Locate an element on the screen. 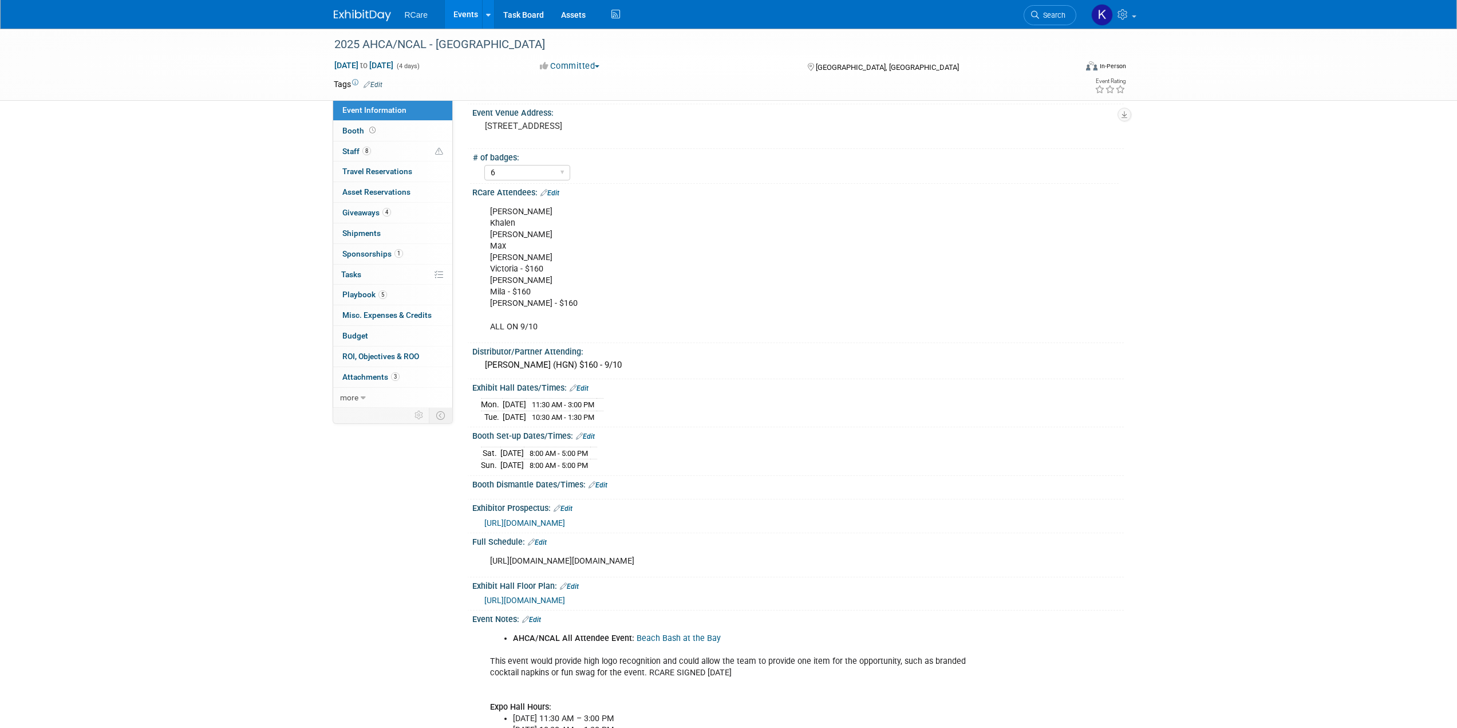 This screenshot has width=1457, height=728. span: 10:30 AM - 1:30 PM is located at coordinates (563, 417).